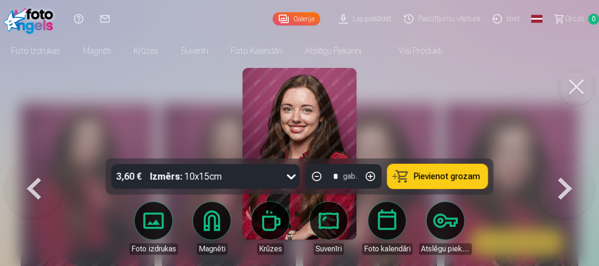 The image size is (599, 266). What do you see at coordinates (154, 249) in the screenshot?
I see `div: Foto izdrukas` at bounding box center [154, 249].